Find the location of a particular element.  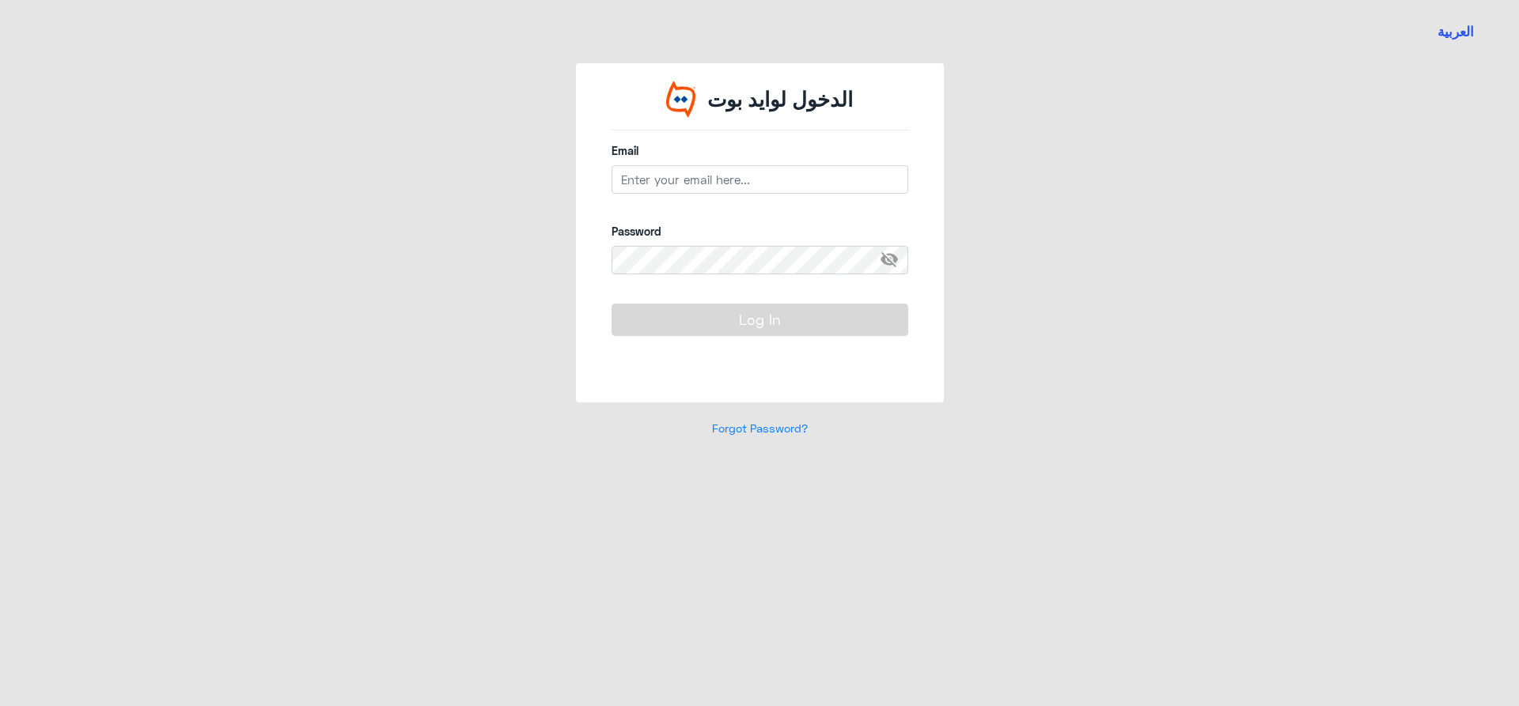

label: Password is located at coordinates (759, 231).